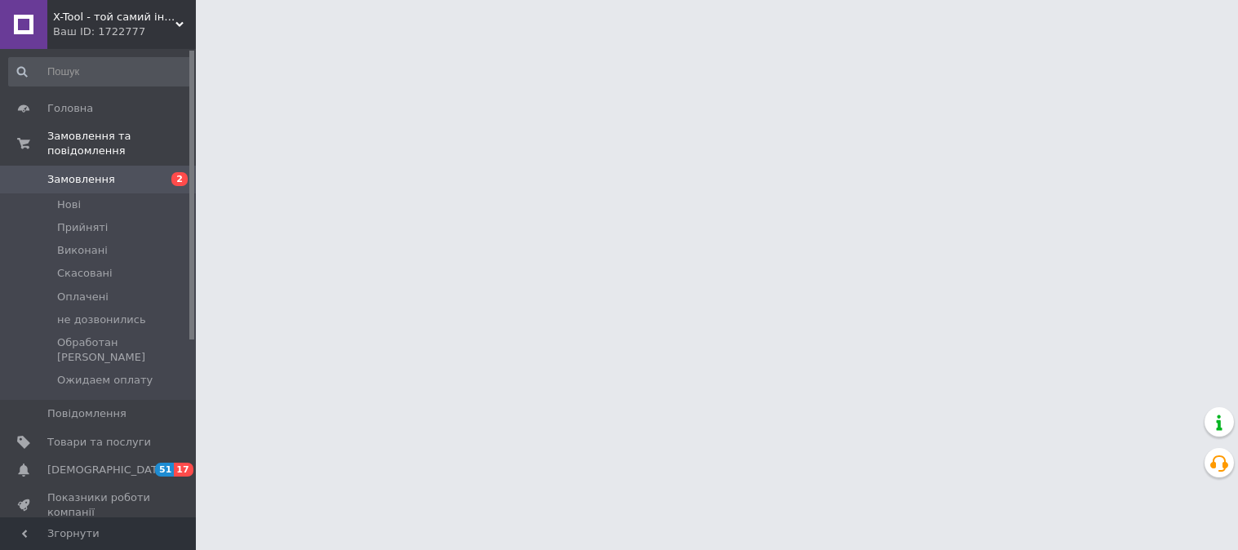  What do you see at coordinates (99, 505) in the screenshot?
I see `span: Показники роботи компанії` at bounding box center [99, 505].